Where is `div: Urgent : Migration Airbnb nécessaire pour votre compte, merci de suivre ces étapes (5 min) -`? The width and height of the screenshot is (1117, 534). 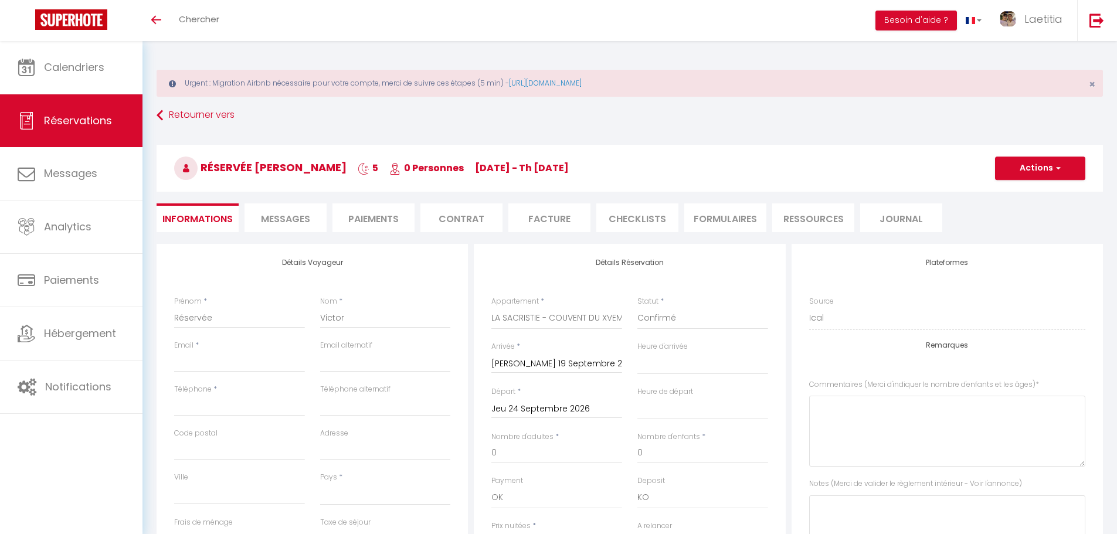
div: Urgent : Migration Airbnb nécessaire pour votre compte, merci de suivre ces étapes (5 min) - is located at coordinates (630, 83).